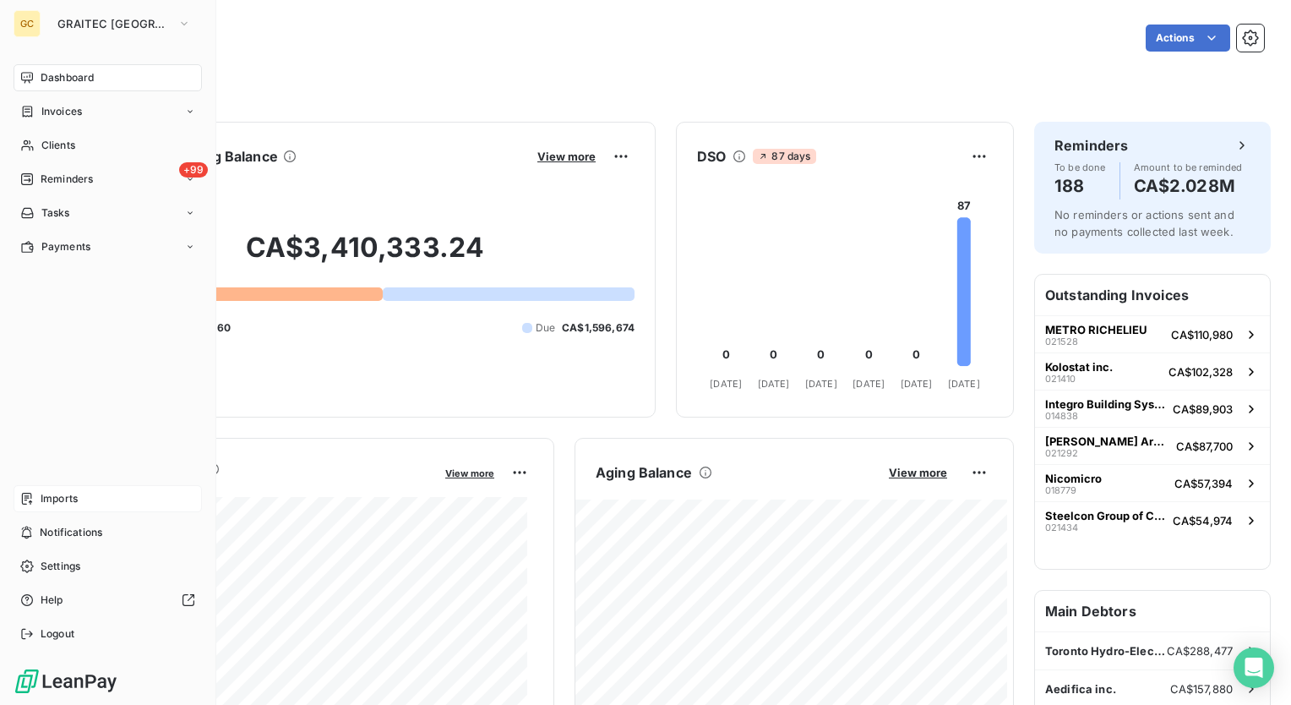  Describe the element at coordinates (1091, 145) in the screenshot. I see `h6: Reminders` at that location.